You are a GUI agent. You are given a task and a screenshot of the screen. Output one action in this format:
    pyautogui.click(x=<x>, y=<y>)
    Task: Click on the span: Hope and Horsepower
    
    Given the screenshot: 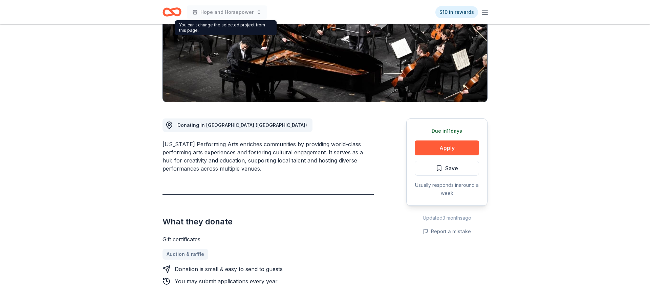 What is the action you would take?
    pyautogui.click(x=227, y=12)
    